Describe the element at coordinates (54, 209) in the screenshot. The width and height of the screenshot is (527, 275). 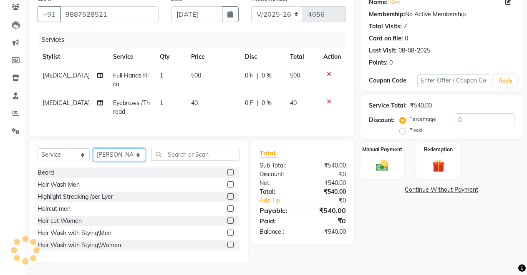
I see `div: Haircut men` at that location.